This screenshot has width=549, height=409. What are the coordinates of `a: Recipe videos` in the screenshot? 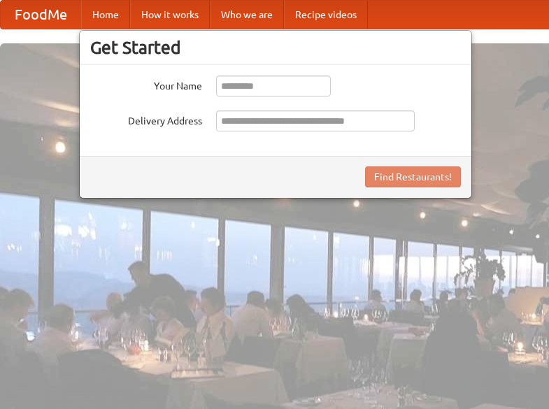 It's located at (326, 15).